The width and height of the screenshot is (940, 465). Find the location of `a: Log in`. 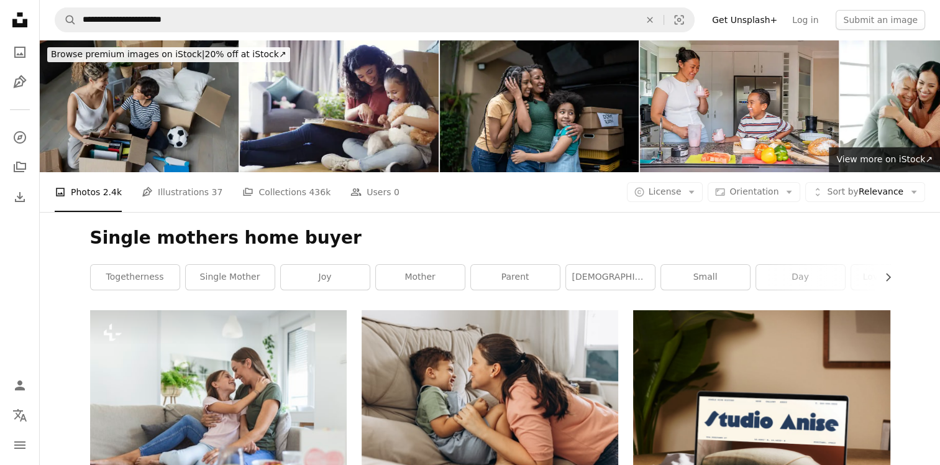

a: Log in is located at coordinates (805, 20).